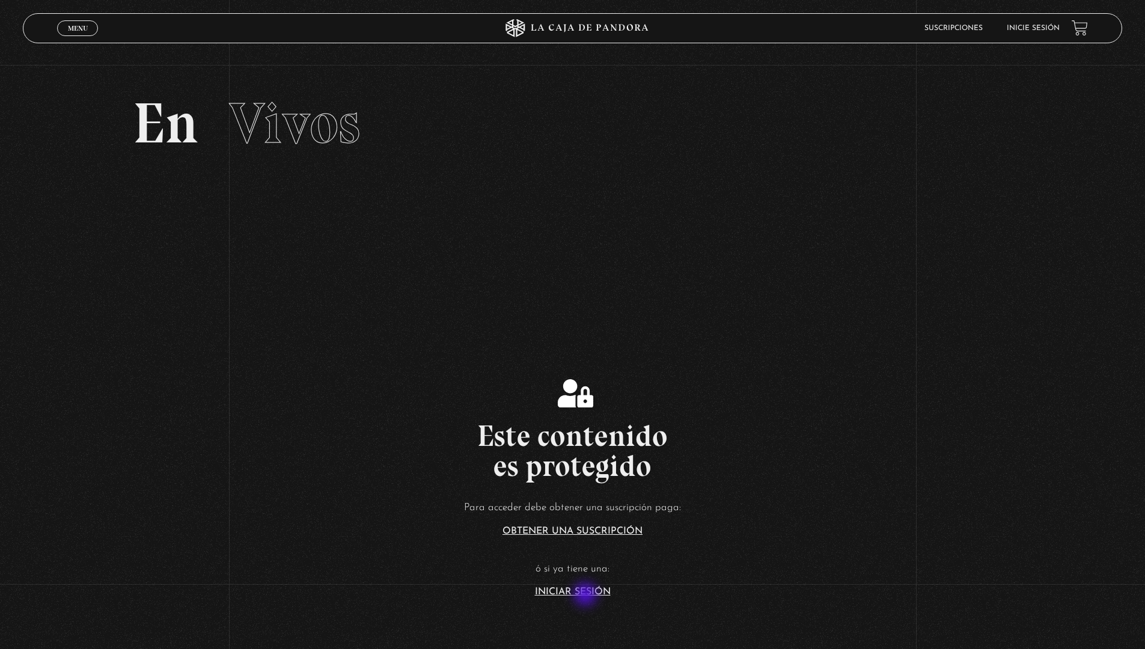 The height and width of the screenshot is (649, 1145). Describe the element at coordinates (572, 531) in the screenshot. I see `a: Obtener una suscripción` at that location.